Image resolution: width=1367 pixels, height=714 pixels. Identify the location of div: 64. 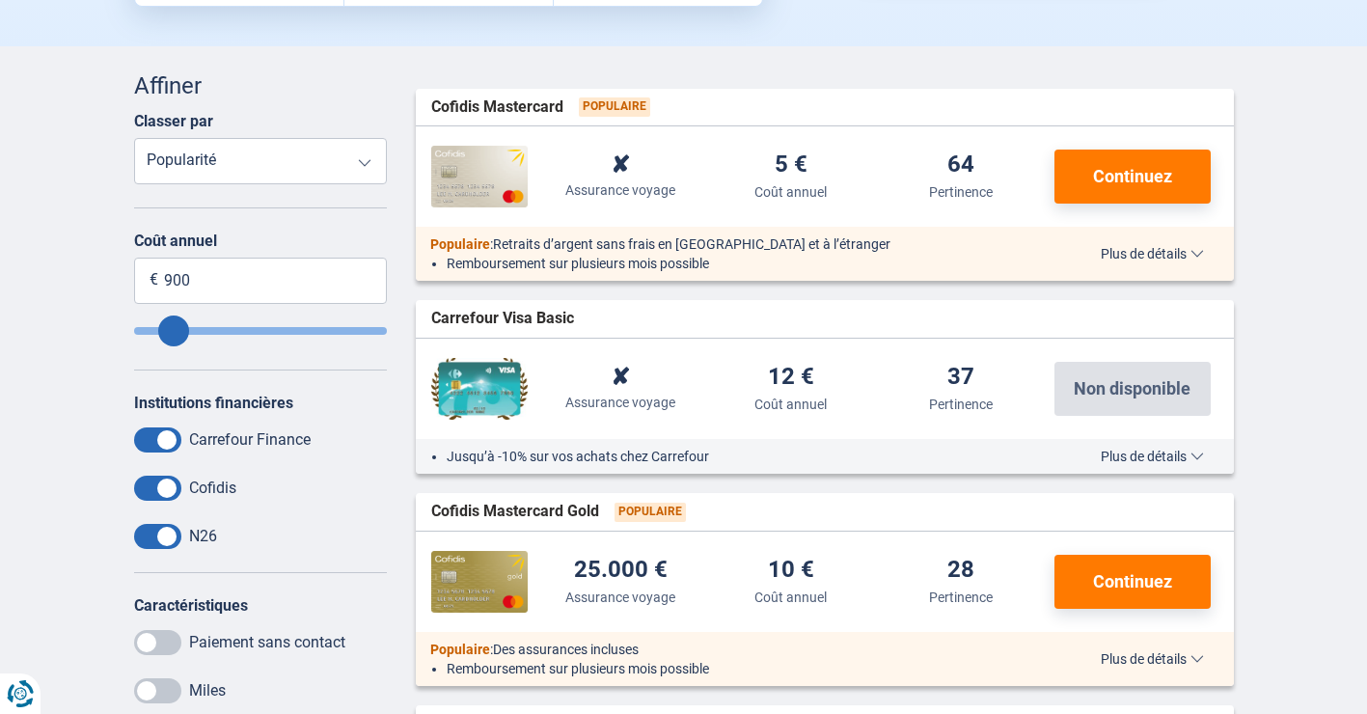
(961, 165).